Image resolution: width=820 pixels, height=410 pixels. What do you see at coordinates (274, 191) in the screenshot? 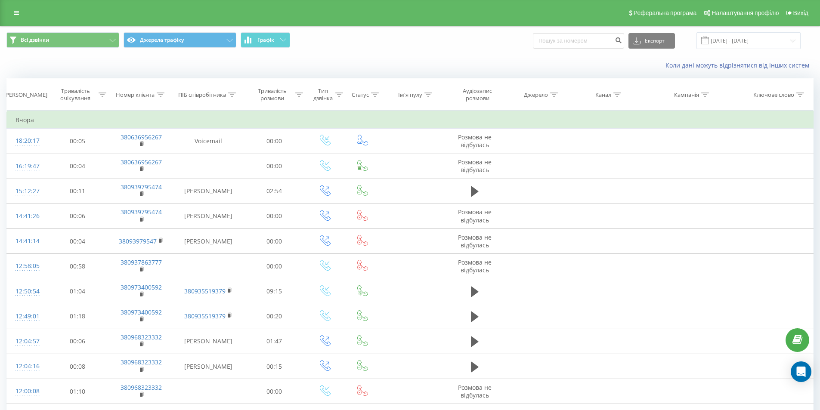
I see `td: 02:54` at bounding box center [274, 191].